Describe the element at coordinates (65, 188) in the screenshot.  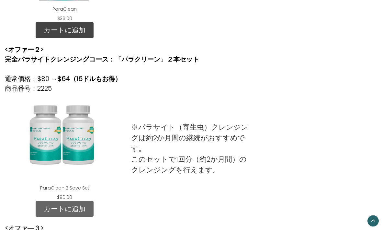
I see `a: ParaClean 2 Save Set` at that location.